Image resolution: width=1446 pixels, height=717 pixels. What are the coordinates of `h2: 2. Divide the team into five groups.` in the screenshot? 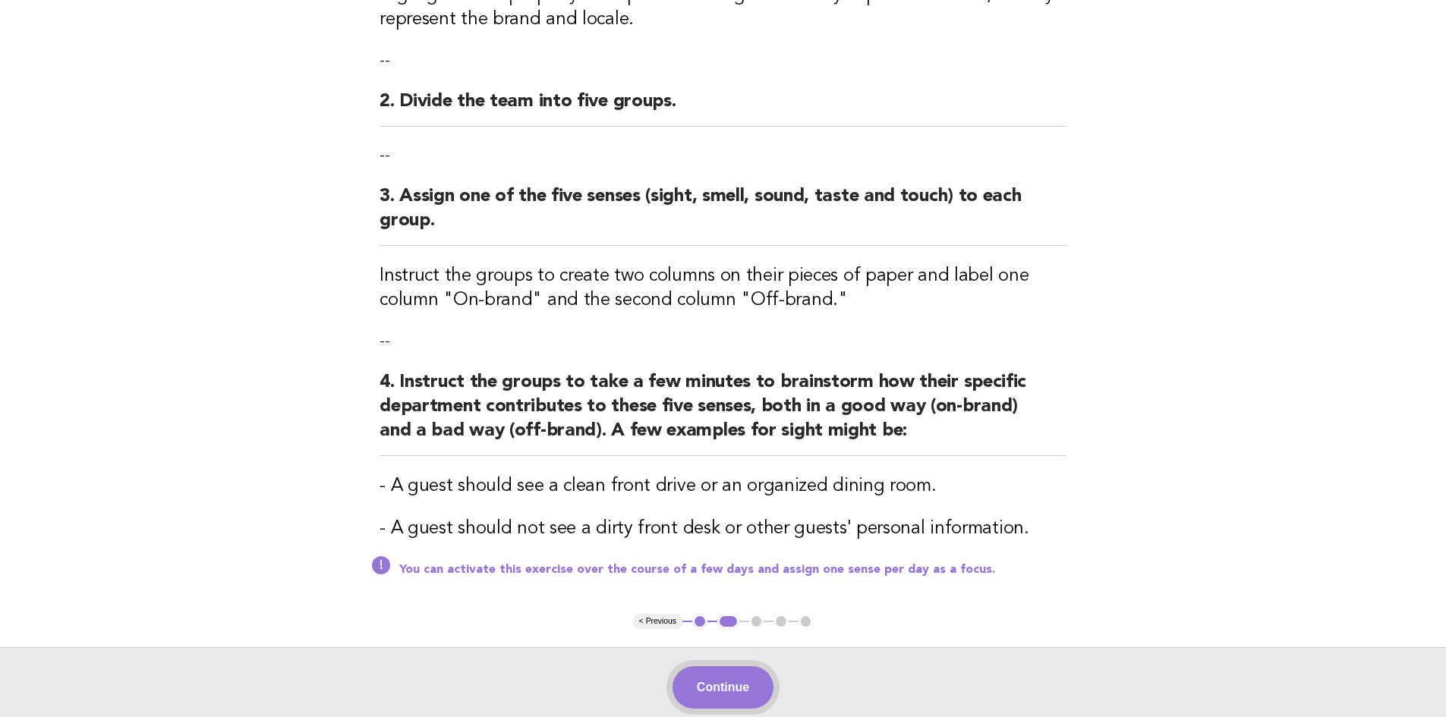 It's located at (723, 108).